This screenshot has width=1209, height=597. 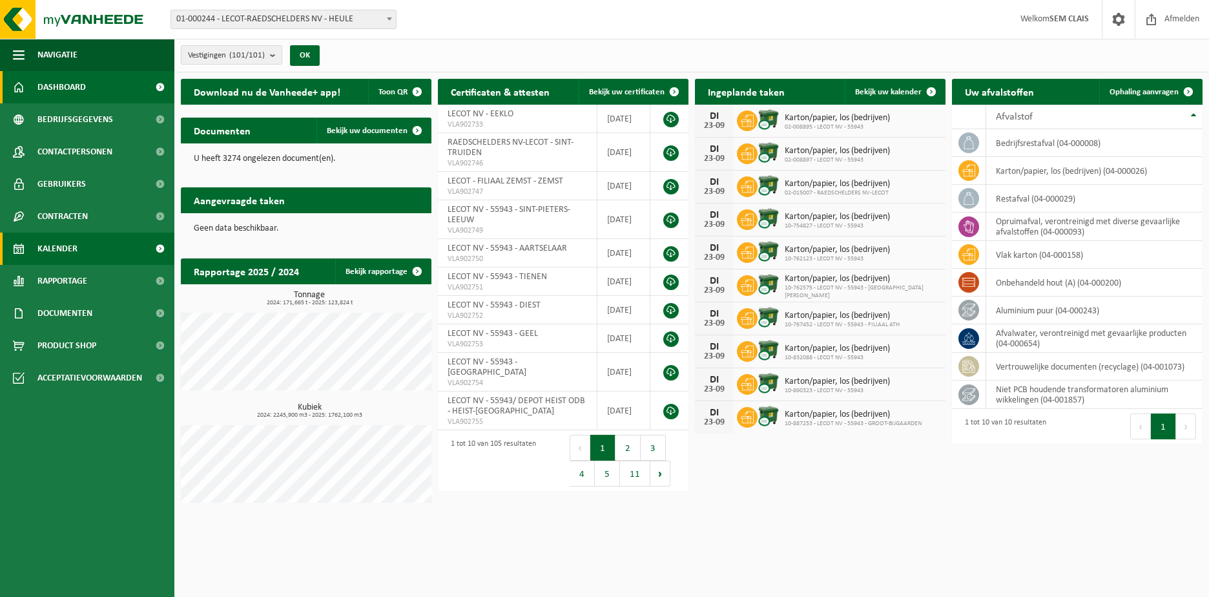 I want to click on a: Bekijk rapportage, so click(x=382, y=271).